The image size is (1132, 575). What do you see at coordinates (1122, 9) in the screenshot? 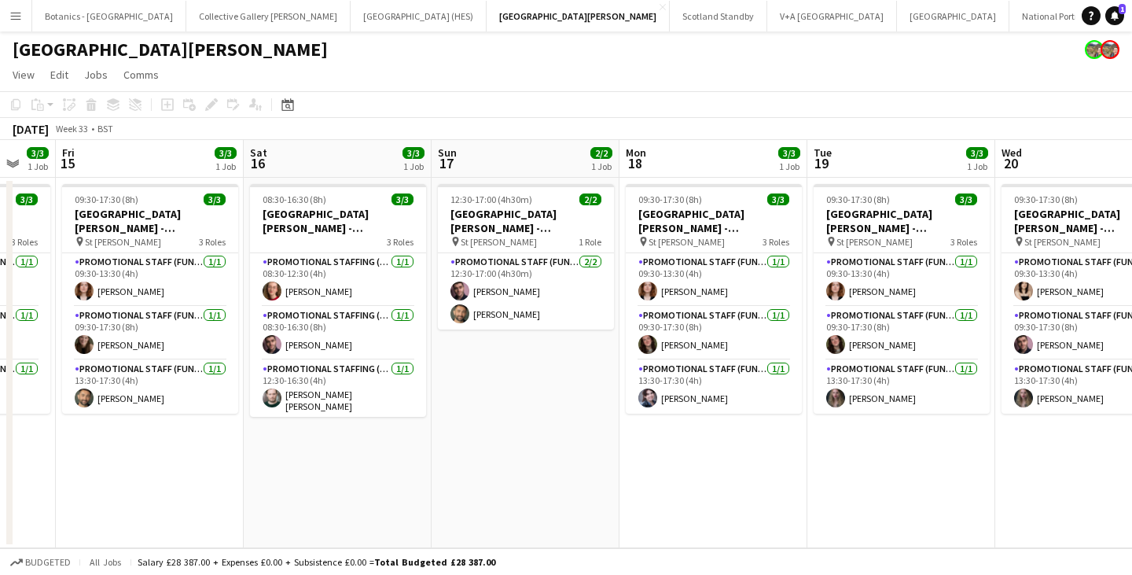
I see `span: 1` at bounding box center [1122, 9].